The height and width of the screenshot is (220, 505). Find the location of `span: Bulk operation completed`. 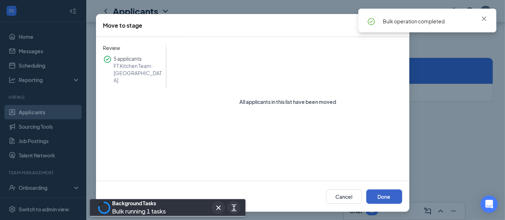

span: Bulk operation completed is located at coordinates (414, 21).